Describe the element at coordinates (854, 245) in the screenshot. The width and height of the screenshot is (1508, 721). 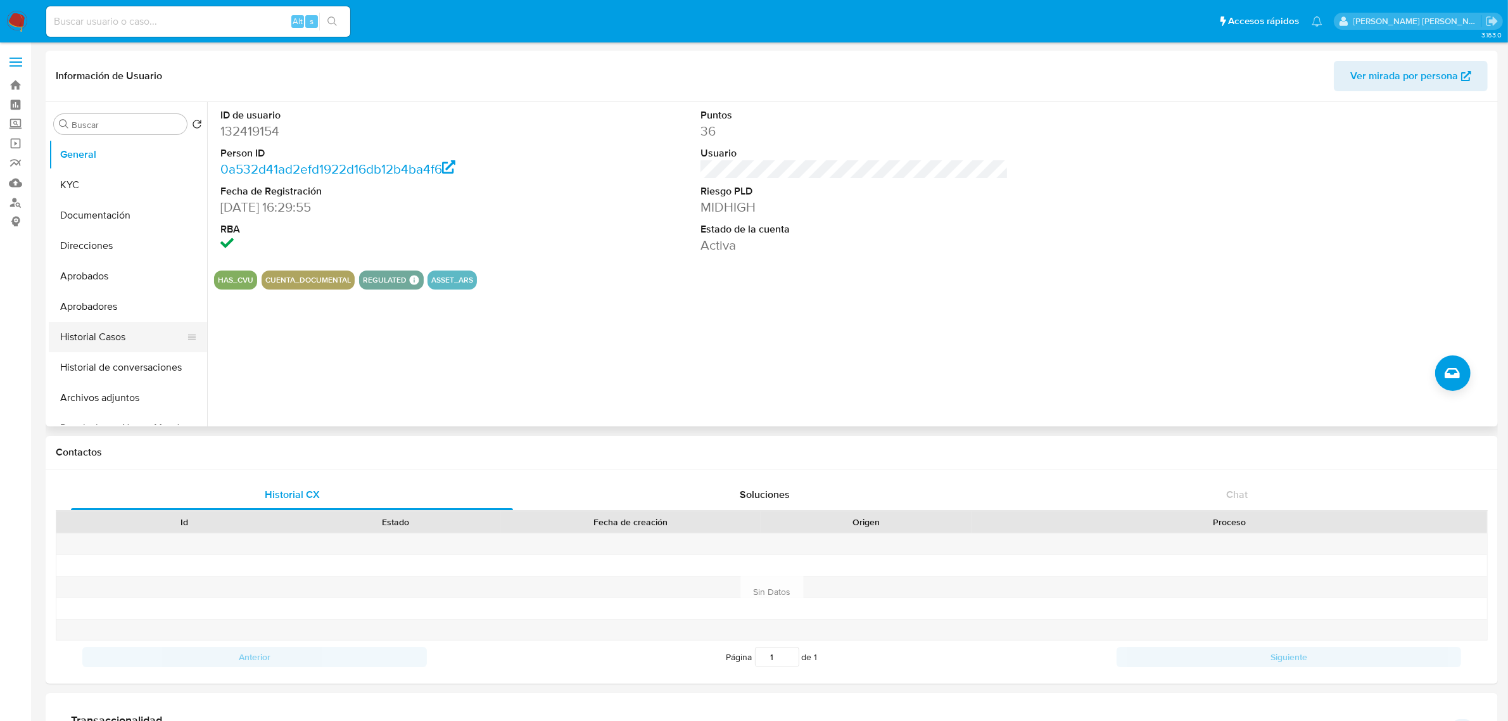
I see `dd: Activa` at that location.